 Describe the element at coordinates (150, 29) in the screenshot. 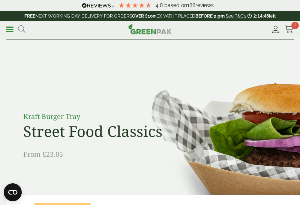

I see `img: GreenPak Supplies` at that location.